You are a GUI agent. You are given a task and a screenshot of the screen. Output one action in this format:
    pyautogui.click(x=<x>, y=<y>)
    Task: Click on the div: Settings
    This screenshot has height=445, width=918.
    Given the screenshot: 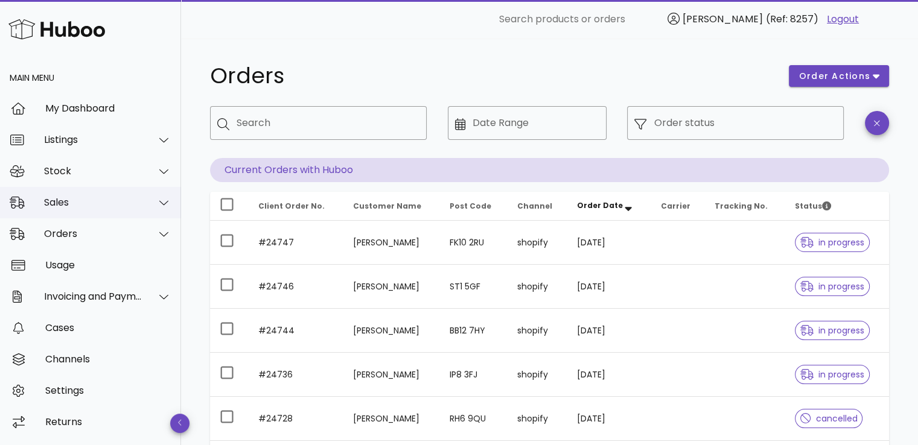 What is the action you would take?
    pyautogui.click(x=108, y=390)
    